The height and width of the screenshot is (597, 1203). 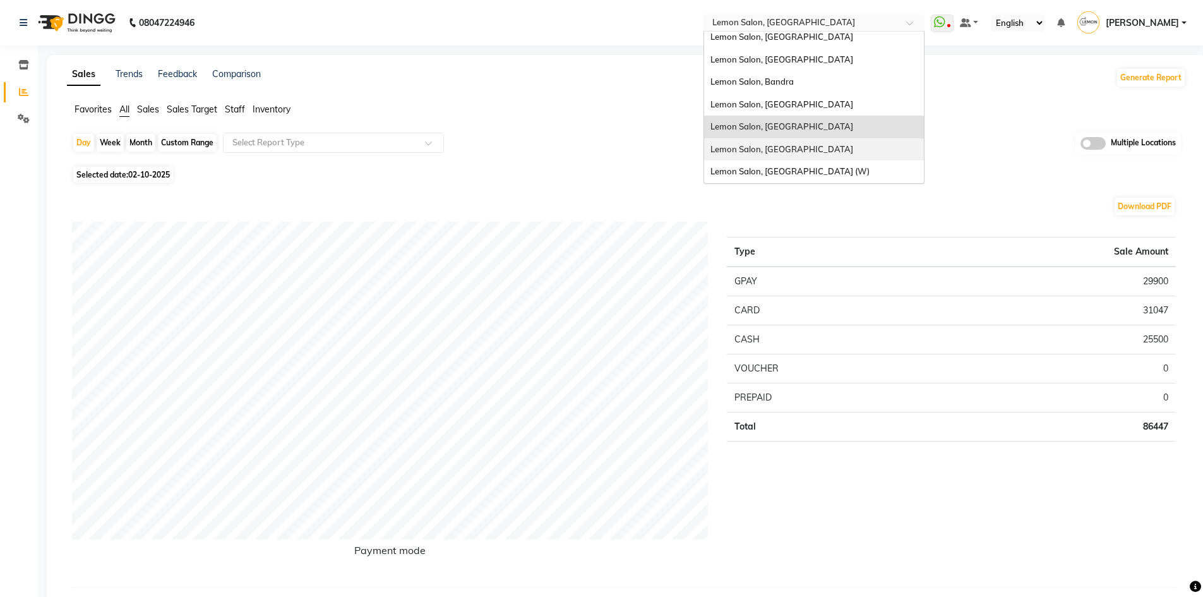 I want to click on span: Sales Target, so click(x=192, y=109).